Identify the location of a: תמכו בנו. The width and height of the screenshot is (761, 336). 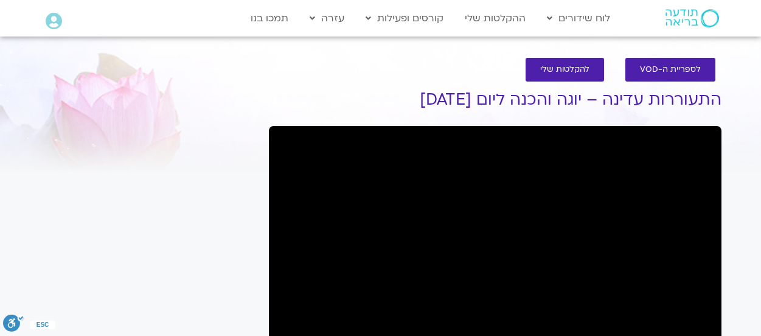
(269, 18).